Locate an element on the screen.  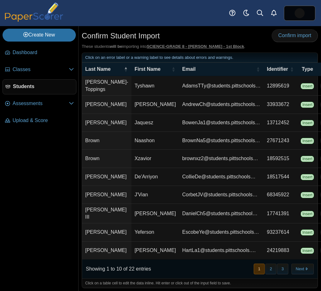
span: Identifier : Activate to sort is located at coordinates (292, 69).